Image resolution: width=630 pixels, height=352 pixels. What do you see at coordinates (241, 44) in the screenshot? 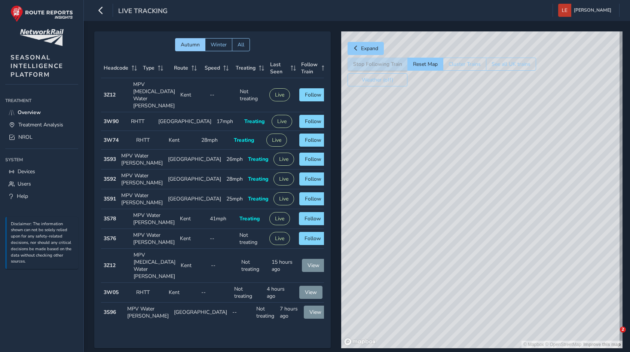
I see `span: All` at bounding box center [241, 44].